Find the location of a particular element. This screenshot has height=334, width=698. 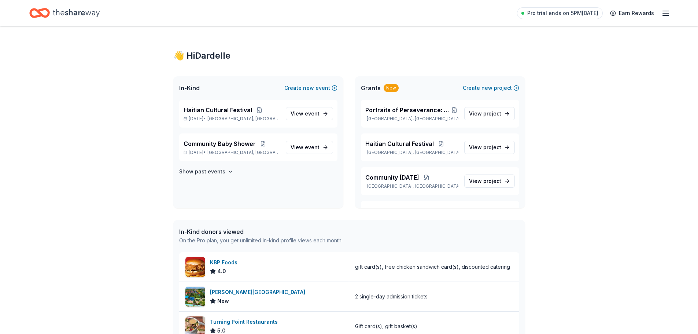

img: Image for Dorney Park & Wildwater Kingdom is located at coordinates (195, 297).